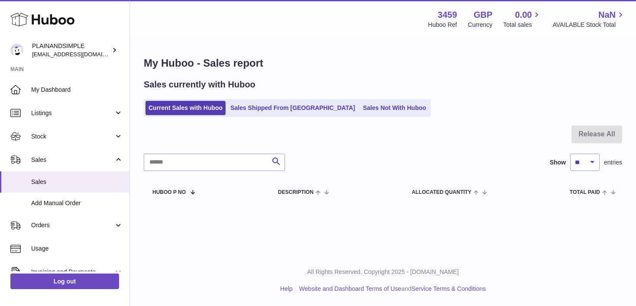 The width and height of the screenshot is (636, 306). Describe the element at coordinates (522, 19) in the screenshot. I see `a: 0.00 Total sales` at that location.